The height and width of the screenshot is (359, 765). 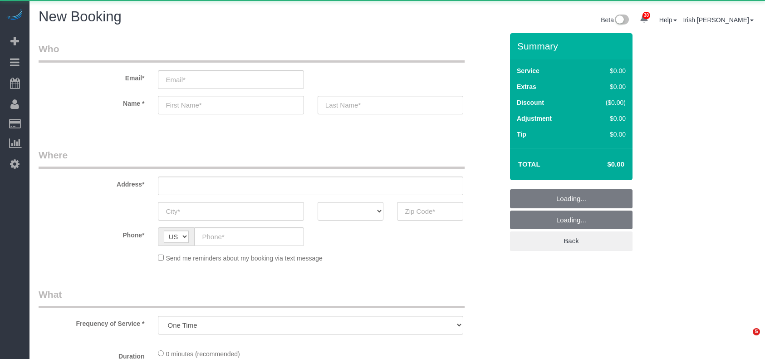 I want to click on a: Help, so click(x=668, y=20).